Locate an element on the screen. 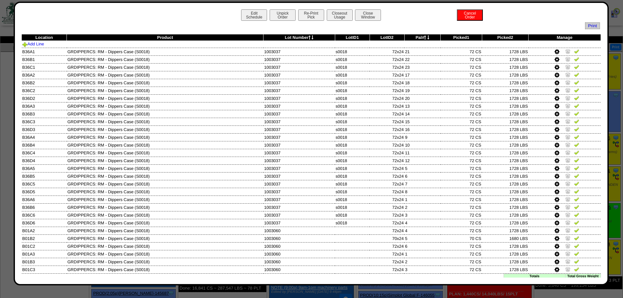 This screenshot has width=623, height=298. td: 10 is located at coordinates (422, 145).